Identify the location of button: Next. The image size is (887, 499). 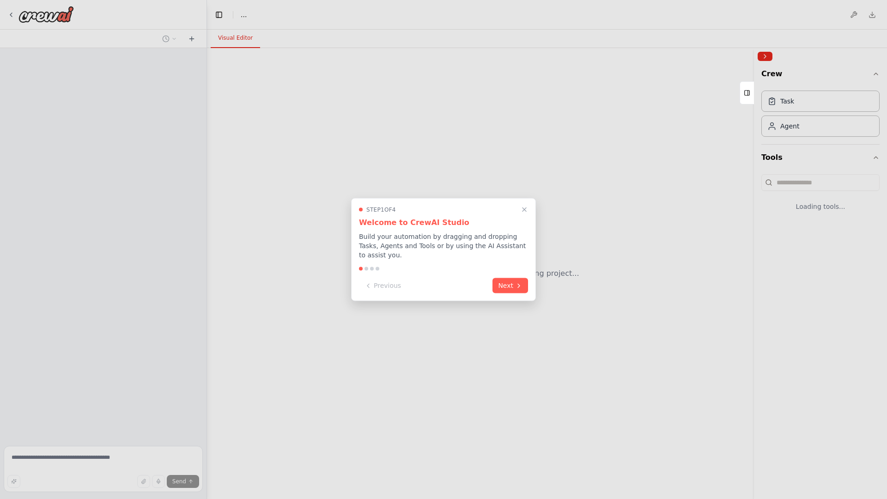
(510, 285).